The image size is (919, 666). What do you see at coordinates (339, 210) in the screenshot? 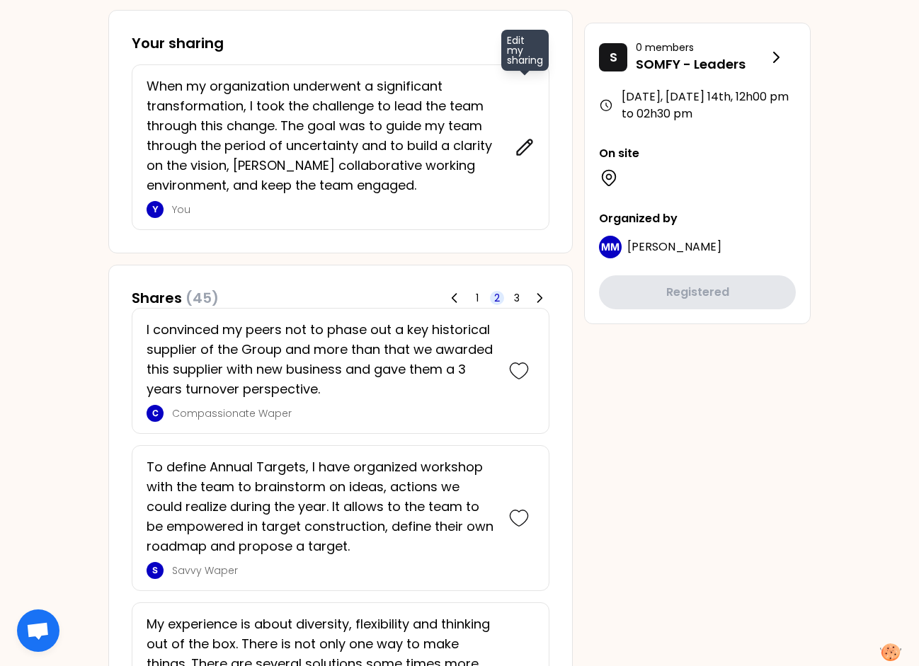
I see `p: You` at bounding box center [339, 210].